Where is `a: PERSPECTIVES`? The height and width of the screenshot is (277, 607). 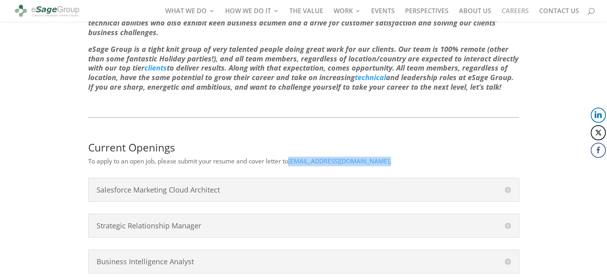
a: PERSPECTIVES is located at coordinates (427, 15).